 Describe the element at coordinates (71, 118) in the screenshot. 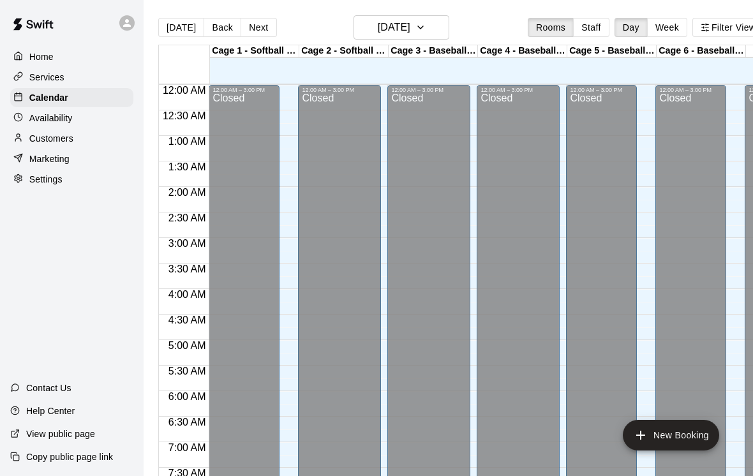

I see `div: Availability` at that location.